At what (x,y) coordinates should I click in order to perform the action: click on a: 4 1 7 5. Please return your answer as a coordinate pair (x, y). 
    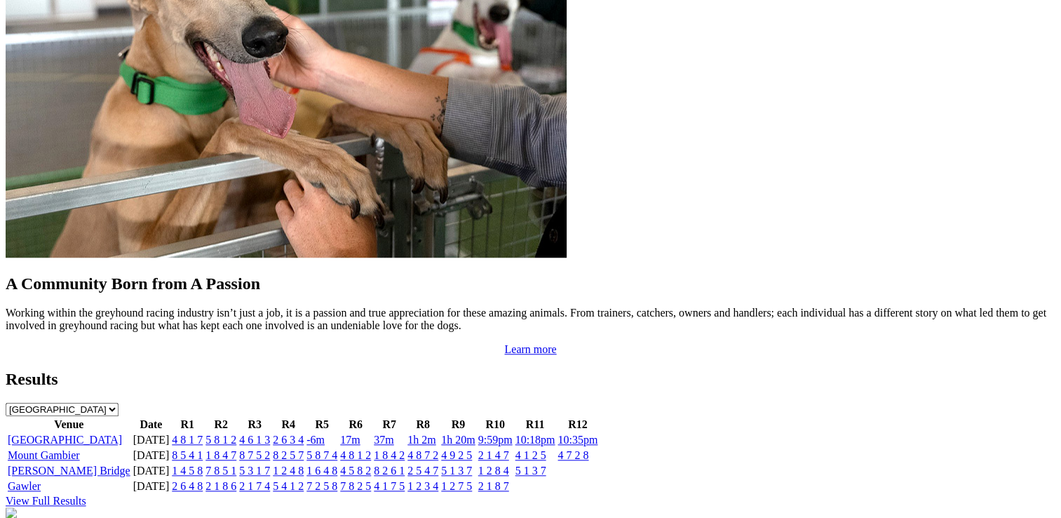
    Looking at the image, I should click on (389, 485).